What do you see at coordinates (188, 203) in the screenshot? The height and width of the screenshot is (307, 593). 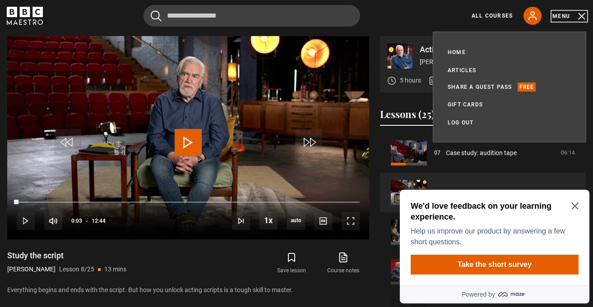 I see `div: Progress Bar` at bounding box center [188, 203].